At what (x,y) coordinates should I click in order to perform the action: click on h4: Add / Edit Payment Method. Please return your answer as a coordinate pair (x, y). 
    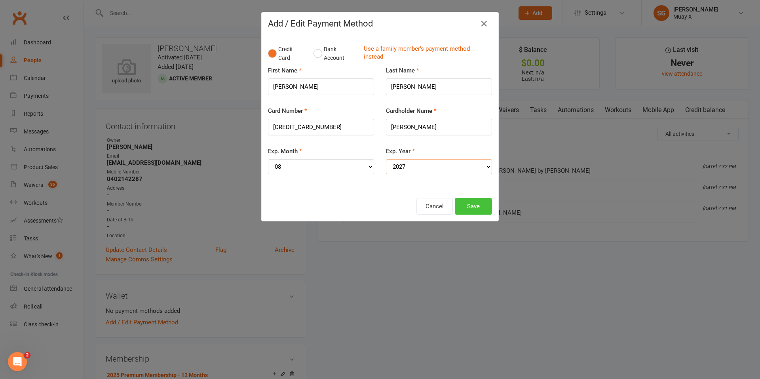
    Looking at the image, I should click on (380, 23).